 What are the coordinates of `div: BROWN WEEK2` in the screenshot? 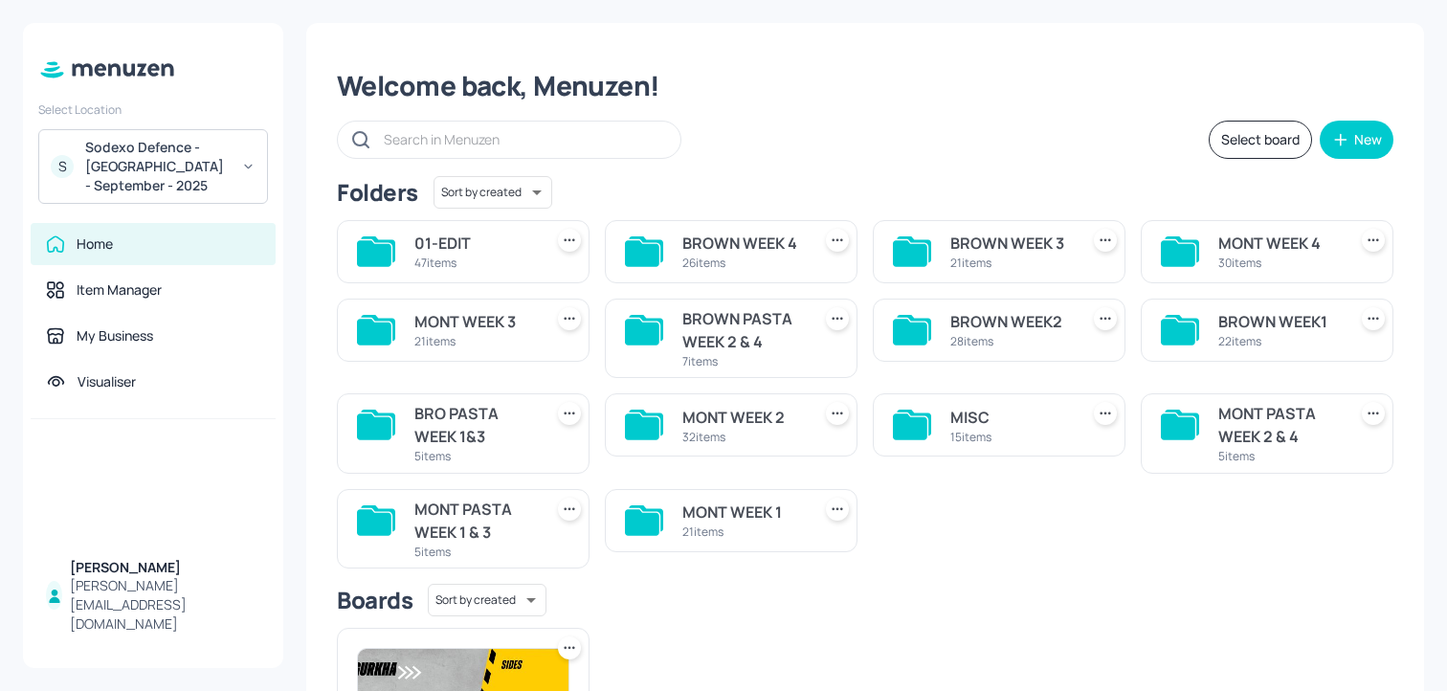 It's located at (1010, 321).